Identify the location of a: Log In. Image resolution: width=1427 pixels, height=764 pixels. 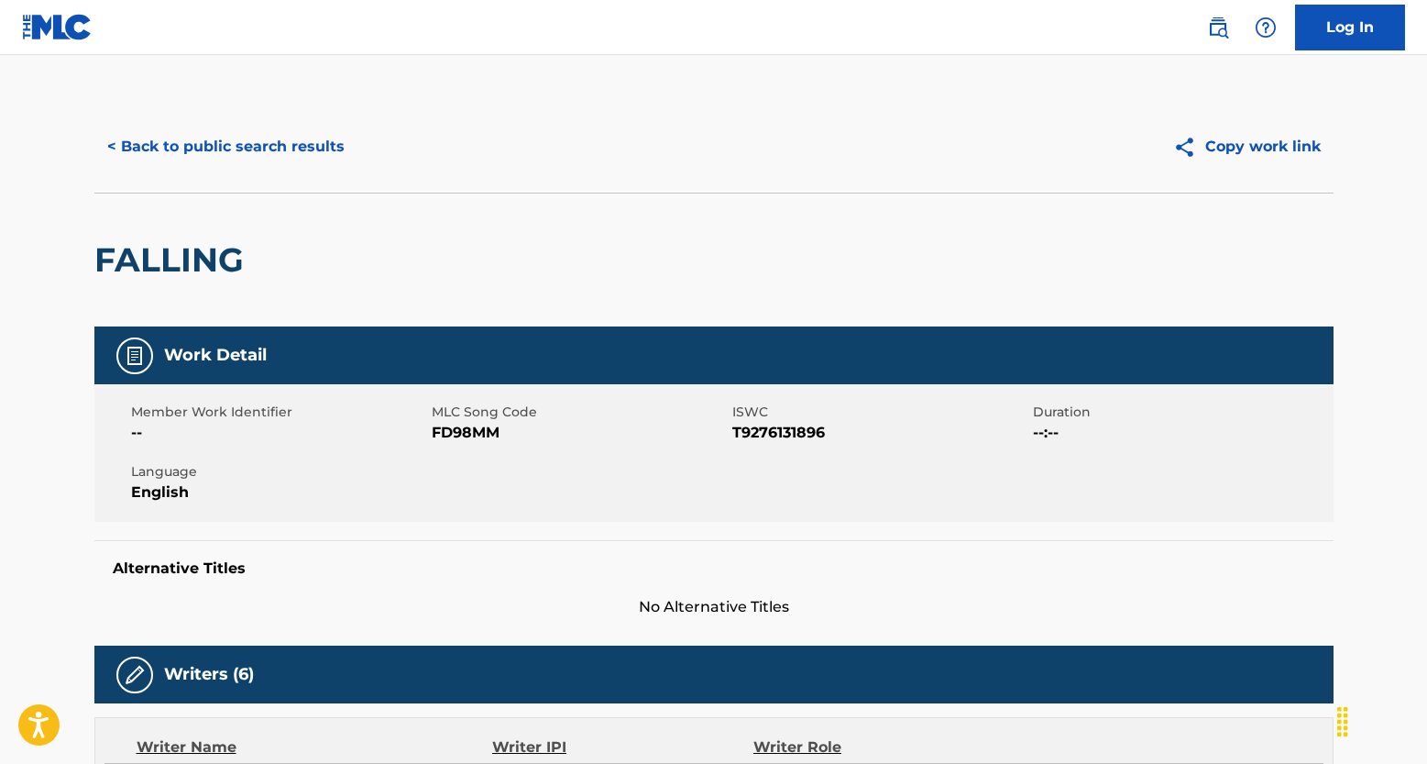
(1350, 28).